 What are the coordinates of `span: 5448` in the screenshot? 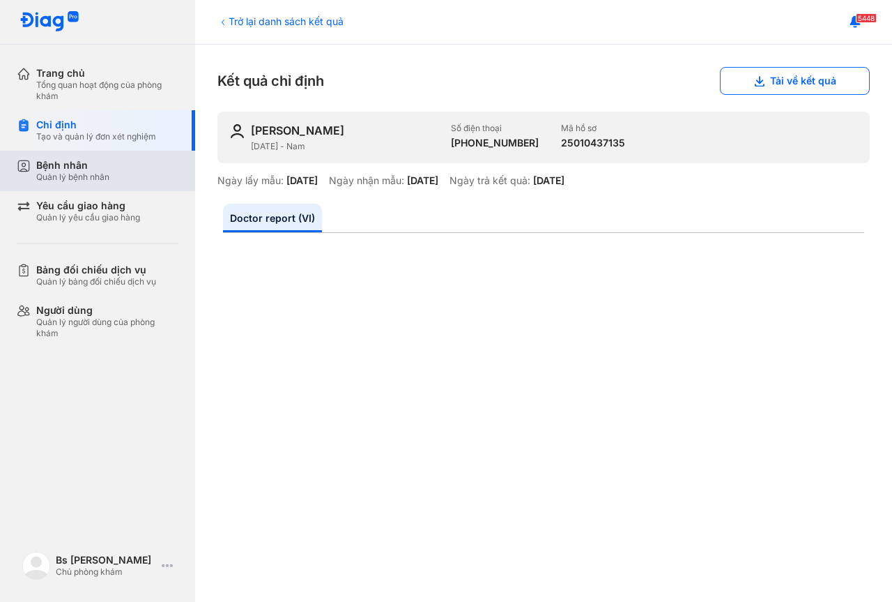 It's located at (867, 18).